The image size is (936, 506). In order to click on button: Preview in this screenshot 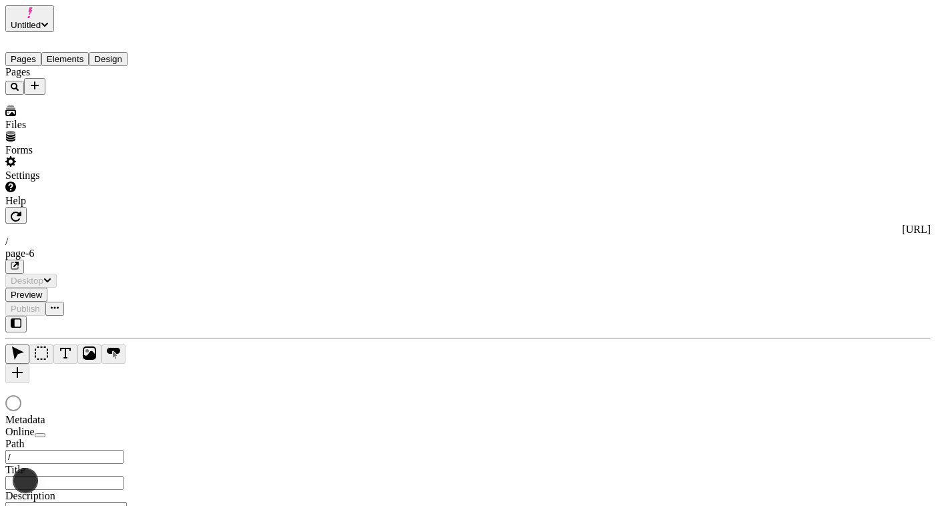, I will do `click(26, 294)`.